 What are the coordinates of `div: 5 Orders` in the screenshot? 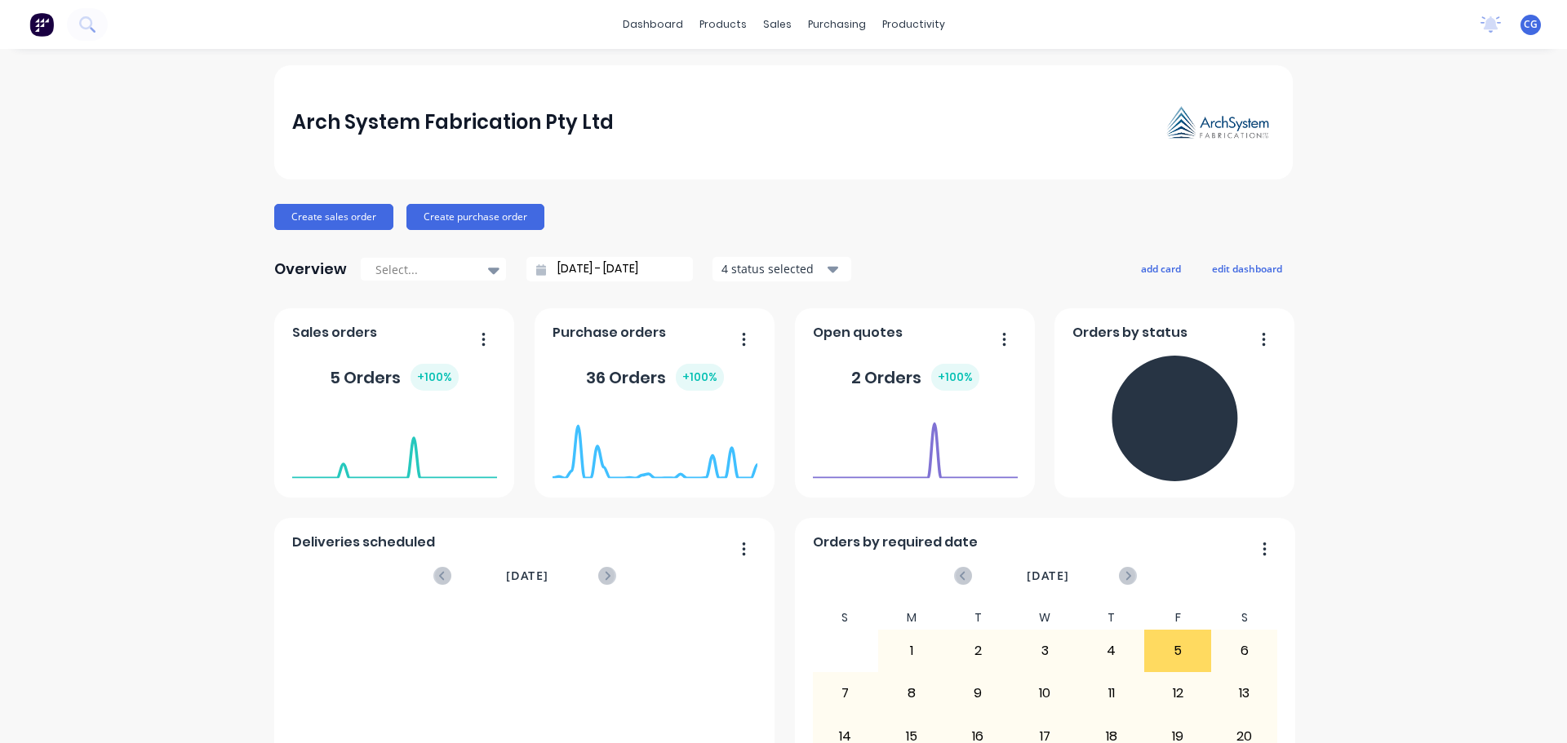 It's located at (394, 377).